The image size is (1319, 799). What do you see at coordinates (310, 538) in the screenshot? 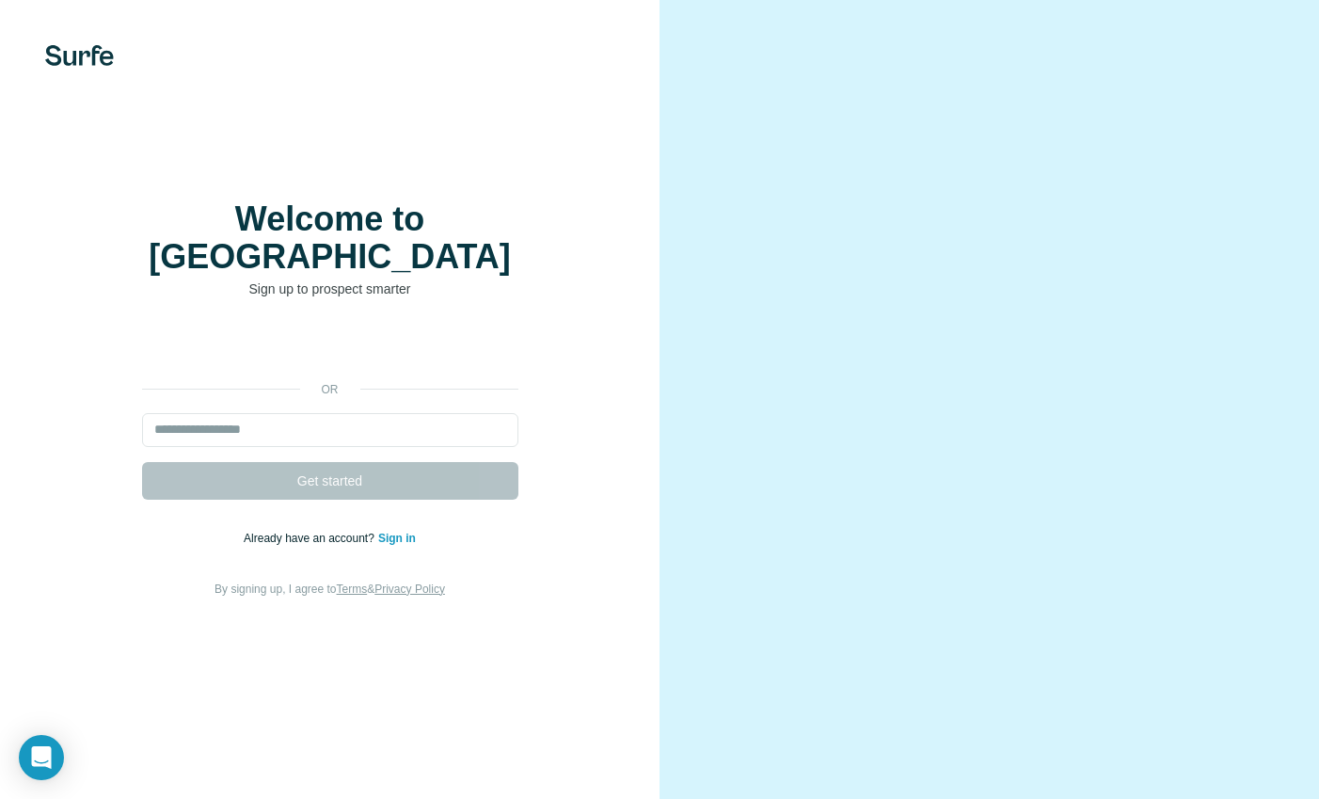
I see `span: Already have an account?` at bounding box center [310, 538].